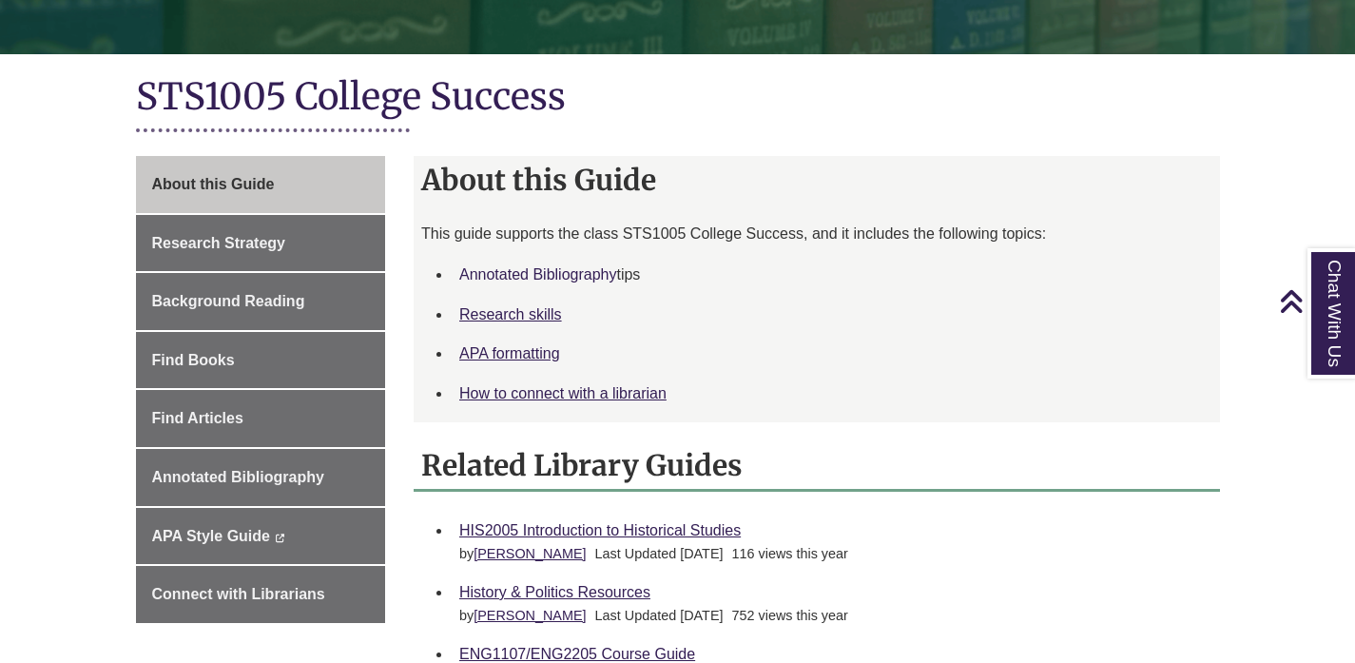  Describe the element at coordinates (554, 591) in the screenshot. I see `a: History & Politics Resources` at that location.